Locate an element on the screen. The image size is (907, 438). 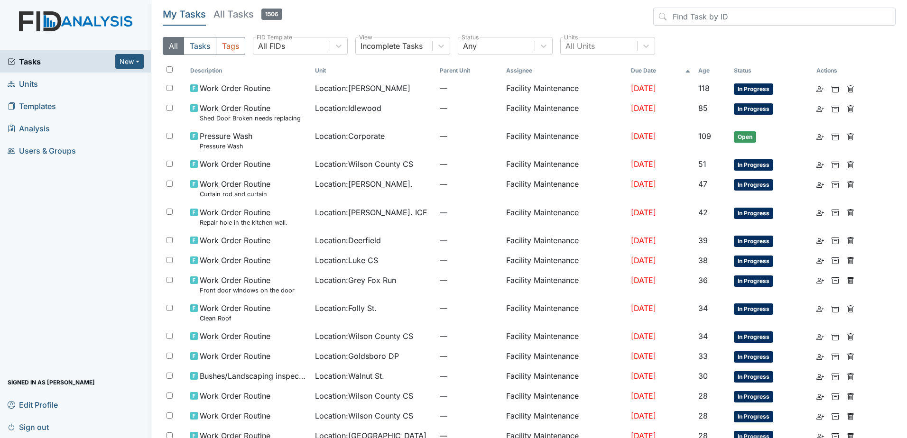
th: Assignee is located at coordinates (565, 71).